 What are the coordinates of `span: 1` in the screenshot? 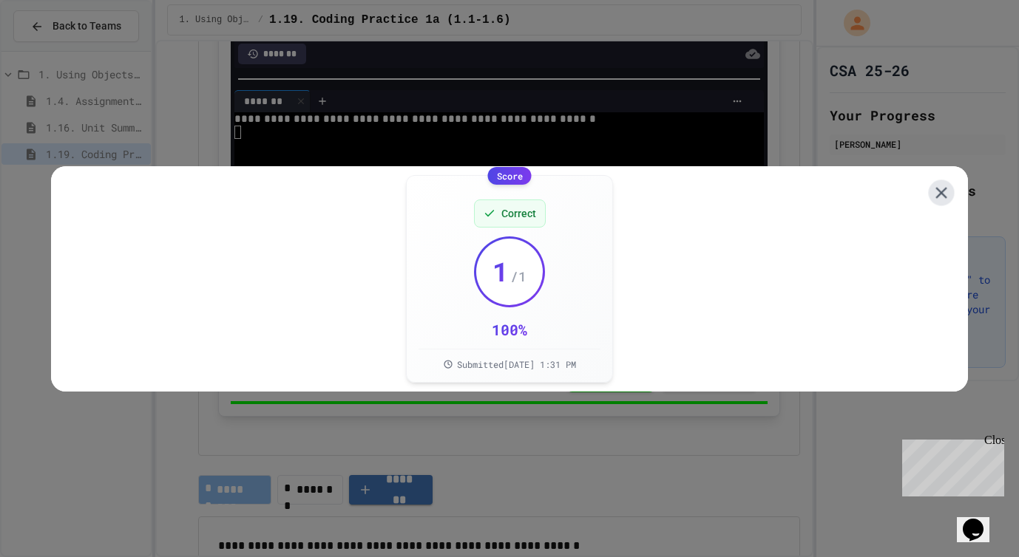 It's located at (501, 271).